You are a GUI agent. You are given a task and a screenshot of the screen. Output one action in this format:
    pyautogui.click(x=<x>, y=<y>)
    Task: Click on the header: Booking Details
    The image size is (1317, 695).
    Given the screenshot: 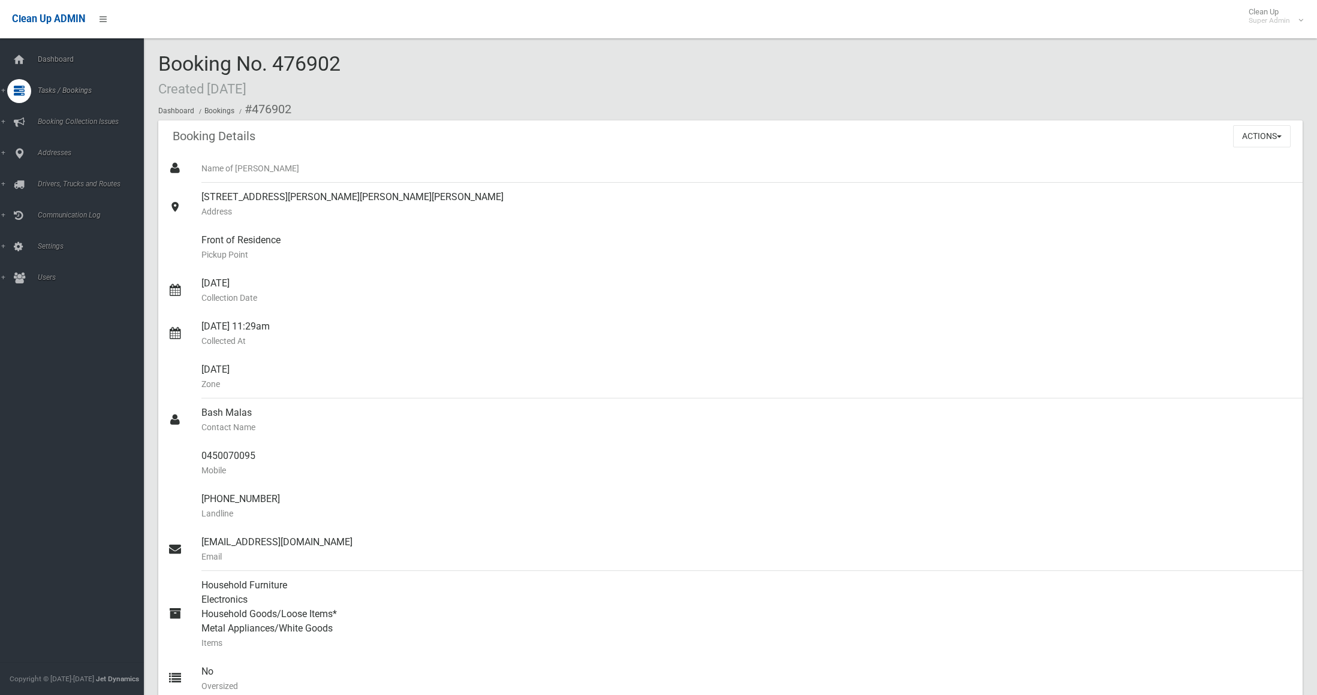 What is the action you would take?
    pyautogui.click(x=214, y=136)
    